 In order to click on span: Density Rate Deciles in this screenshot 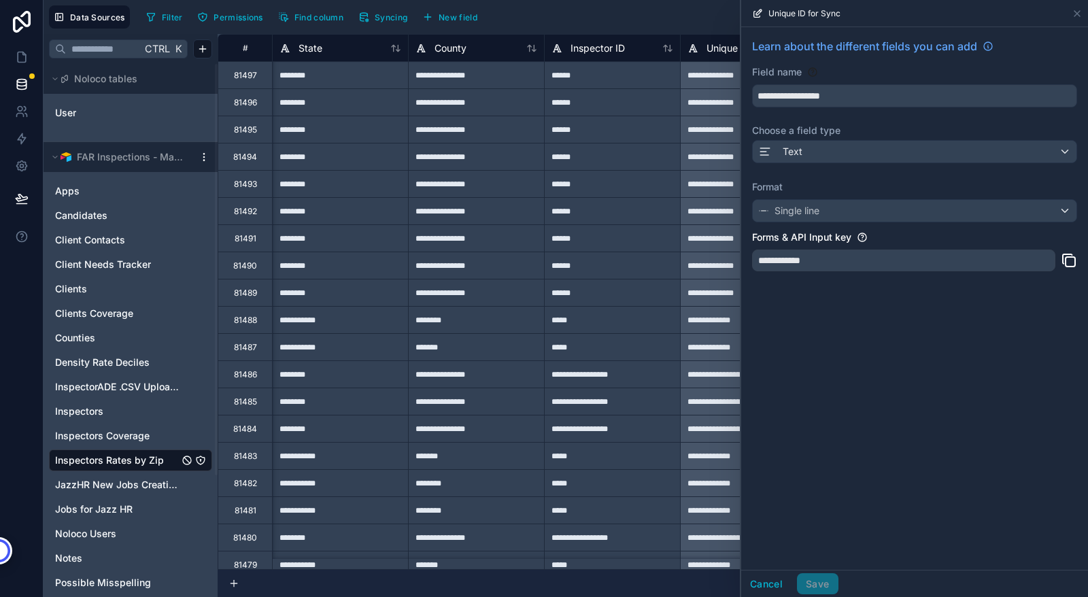, I will do `click(102, 362)`.